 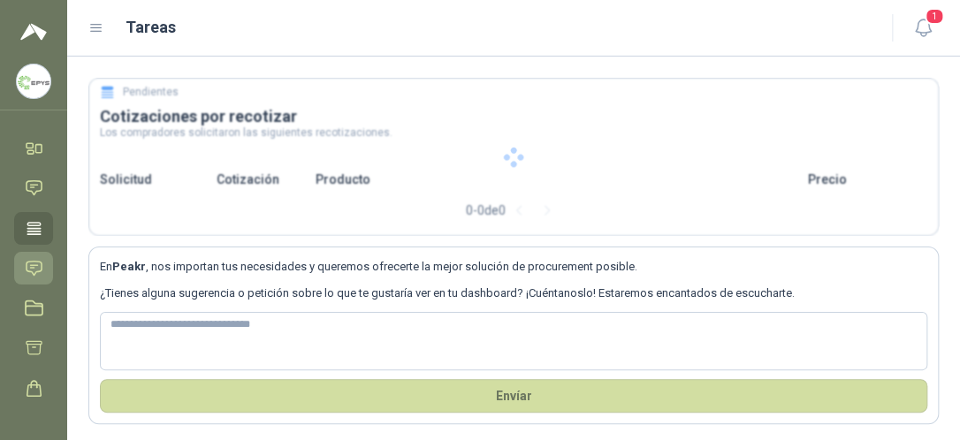 What do you see at coordinates (514, 267) in the screenshot?
I see `p: En , nos importan tus necesidades y queremos ofrecerte la mejor solución de procurement posible.` at bounding box center [514, 267].